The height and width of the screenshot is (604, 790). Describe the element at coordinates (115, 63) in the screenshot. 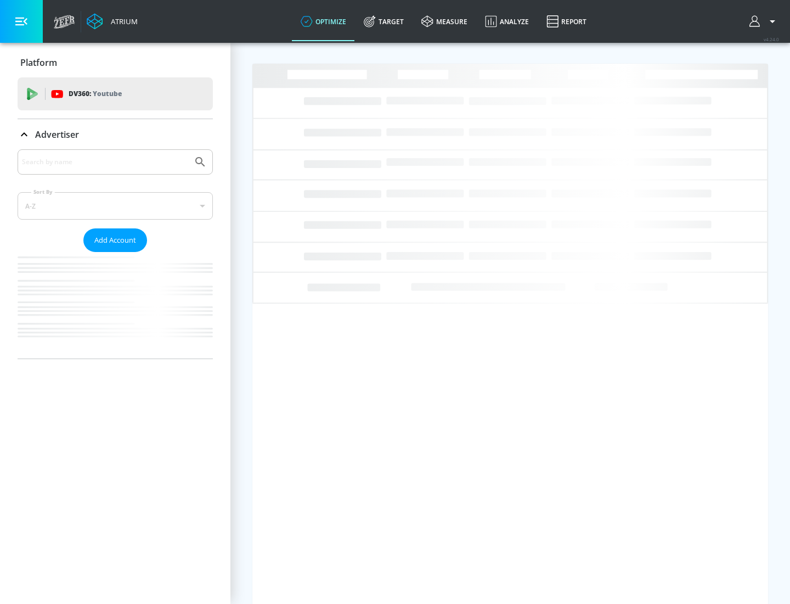

I see `div: Platform` at that location.